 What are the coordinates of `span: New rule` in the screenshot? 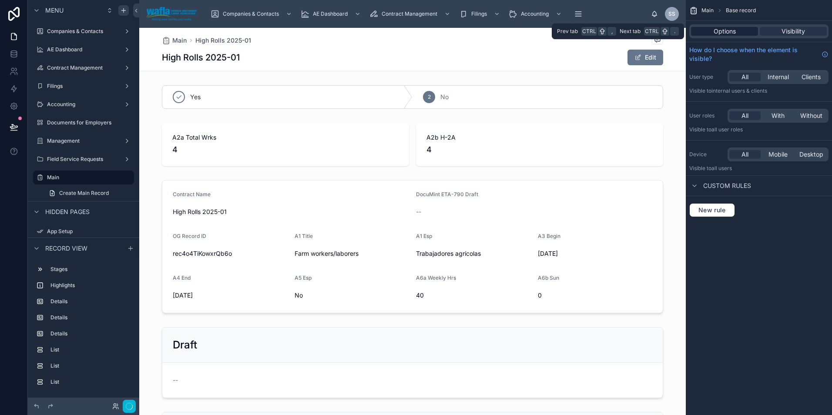 It's located at (712, 210).